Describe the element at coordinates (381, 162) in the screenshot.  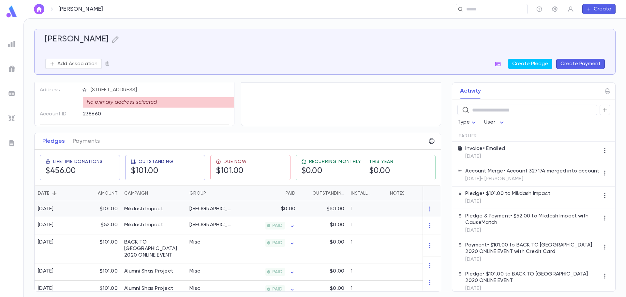
I see `span: This Year` at that location.